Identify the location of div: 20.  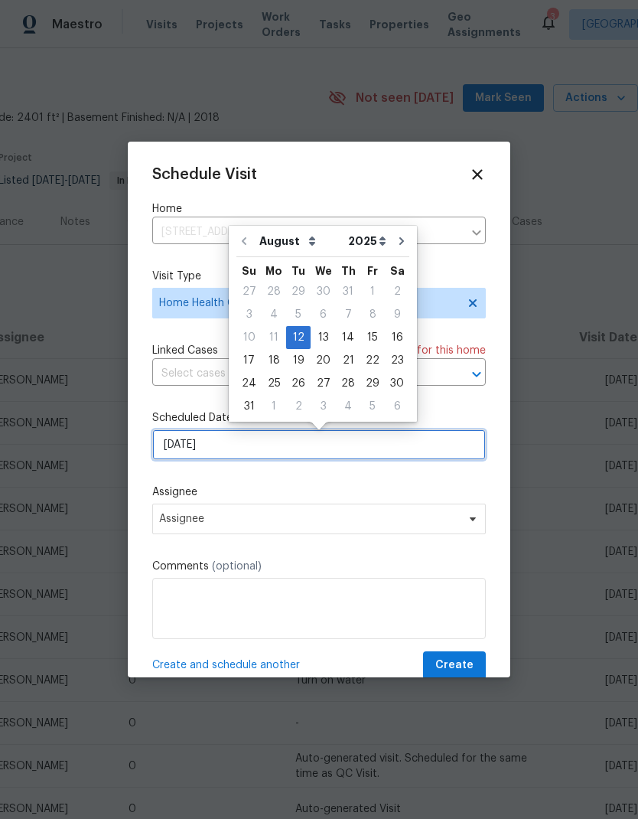
(323, 361).